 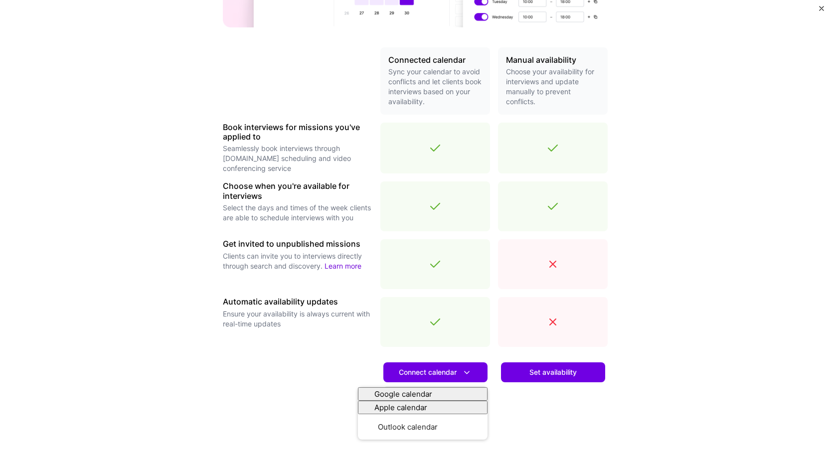 What do you see at coordinates (553, 87) in the screenshot?
I see `p: Choose your availability for interviews and update manually to prevent conflicts.` at bounding box center [553, 87].